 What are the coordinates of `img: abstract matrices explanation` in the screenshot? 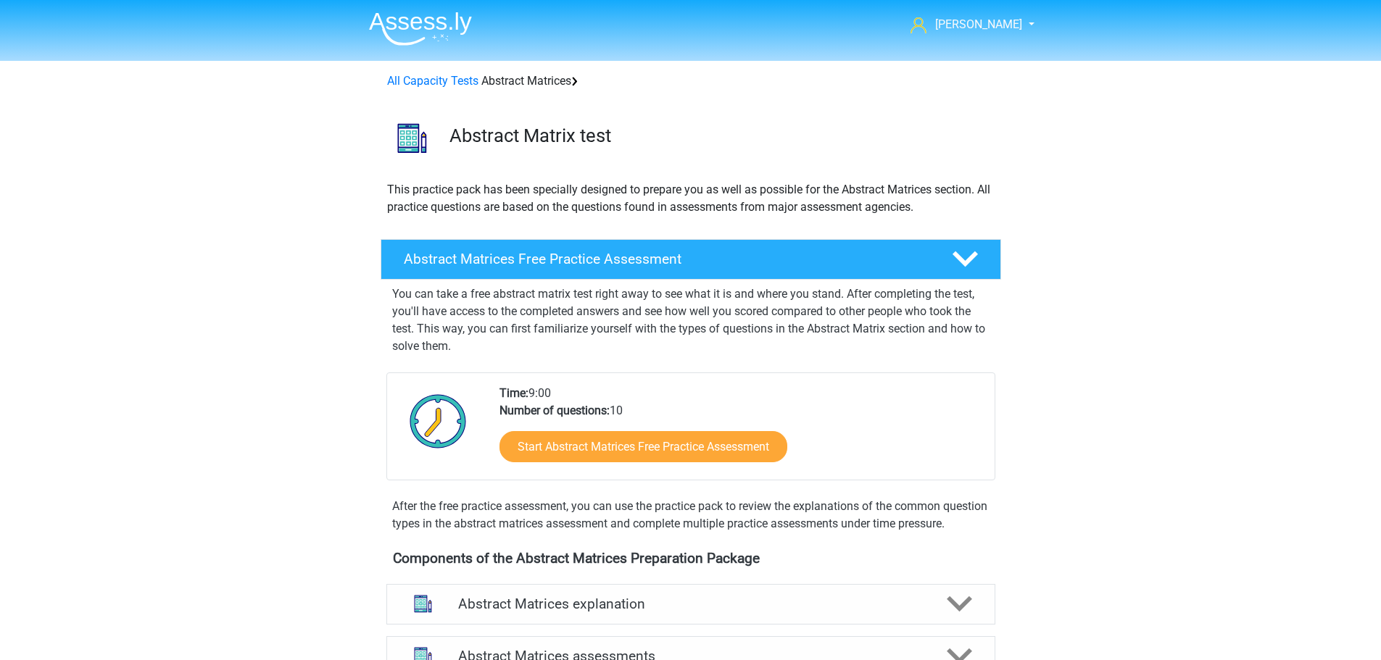 It's located at (423, 604).